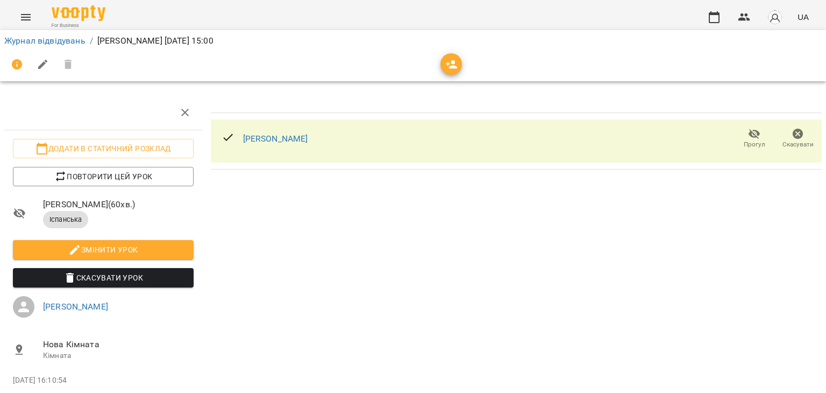 The image size is (826, 393). What do you see at coordinates (798, 144) in the screenshot?
I see `span: Скасувати` at bounding box center [798, 144].